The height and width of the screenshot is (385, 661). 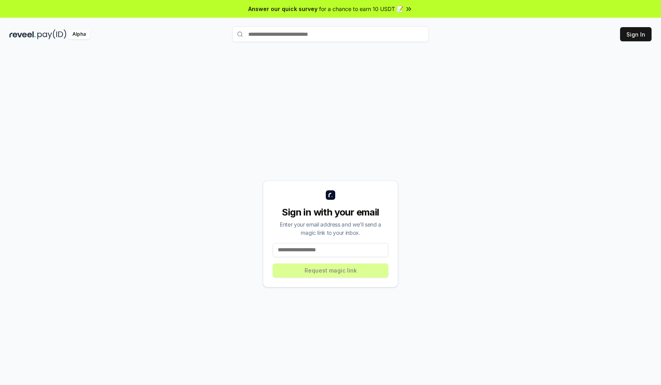 What do you see at coordinates (283, 9) in the screenshot?
I see `span: Answer our quick survey` at bounding box center [283, 9].